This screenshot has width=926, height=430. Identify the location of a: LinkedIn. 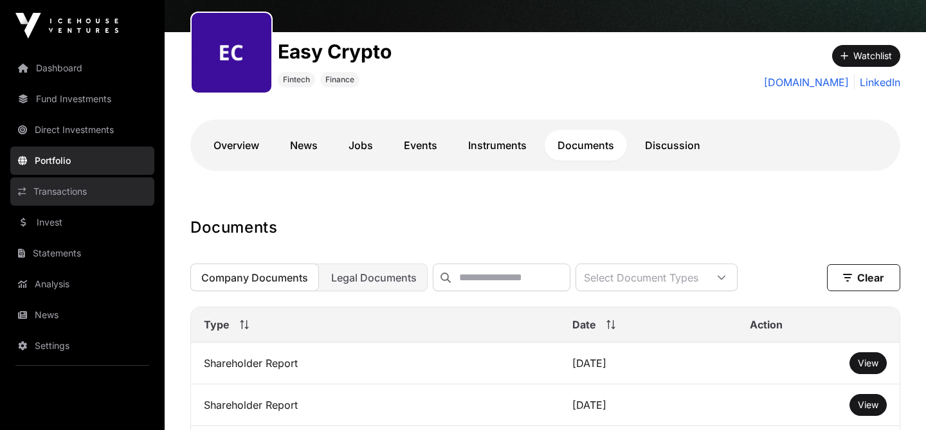
(877, 82).